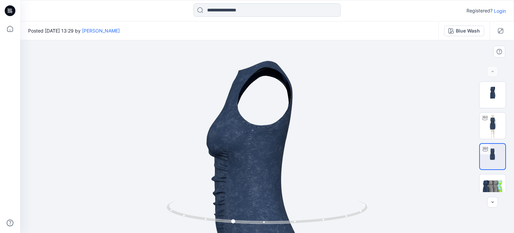 The image size is (514, 233). I want to click on p: Registered?, so click(480, 11).